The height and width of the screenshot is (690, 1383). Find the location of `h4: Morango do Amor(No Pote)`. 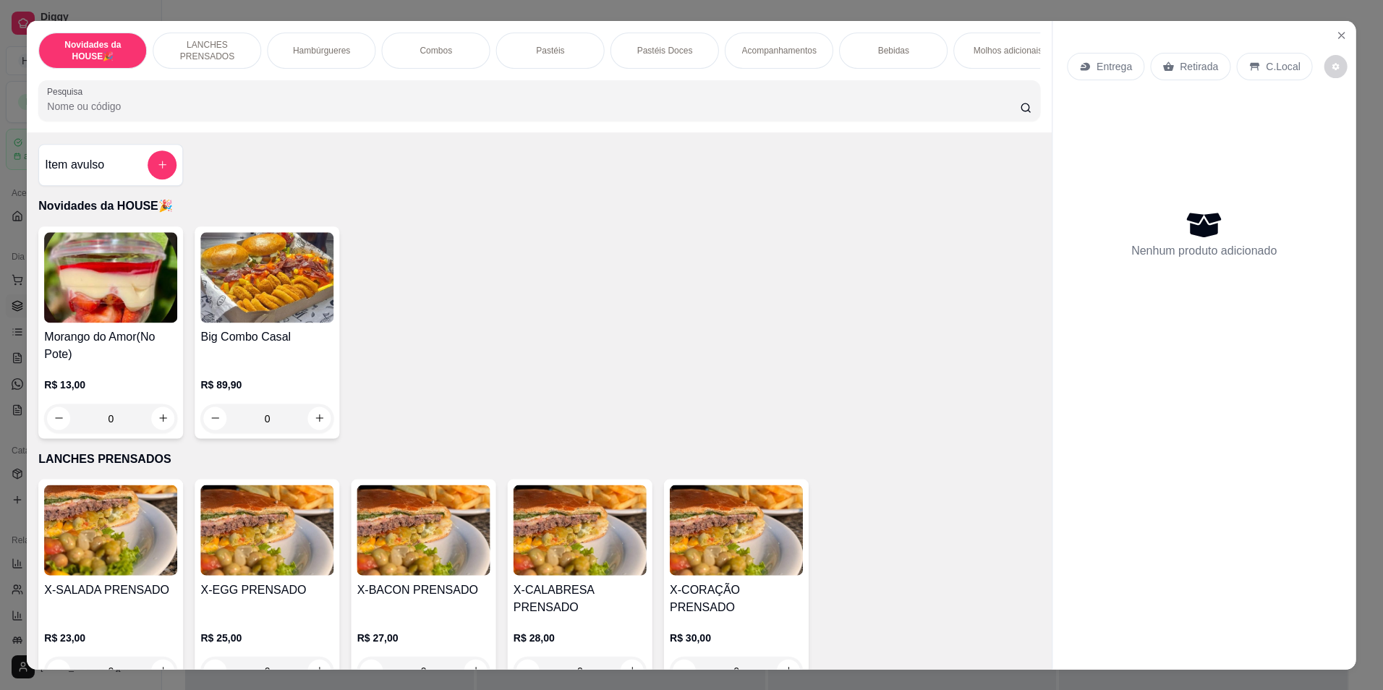

h4: Morango do Amor(No Pote) is located at coordinates (111, 346).